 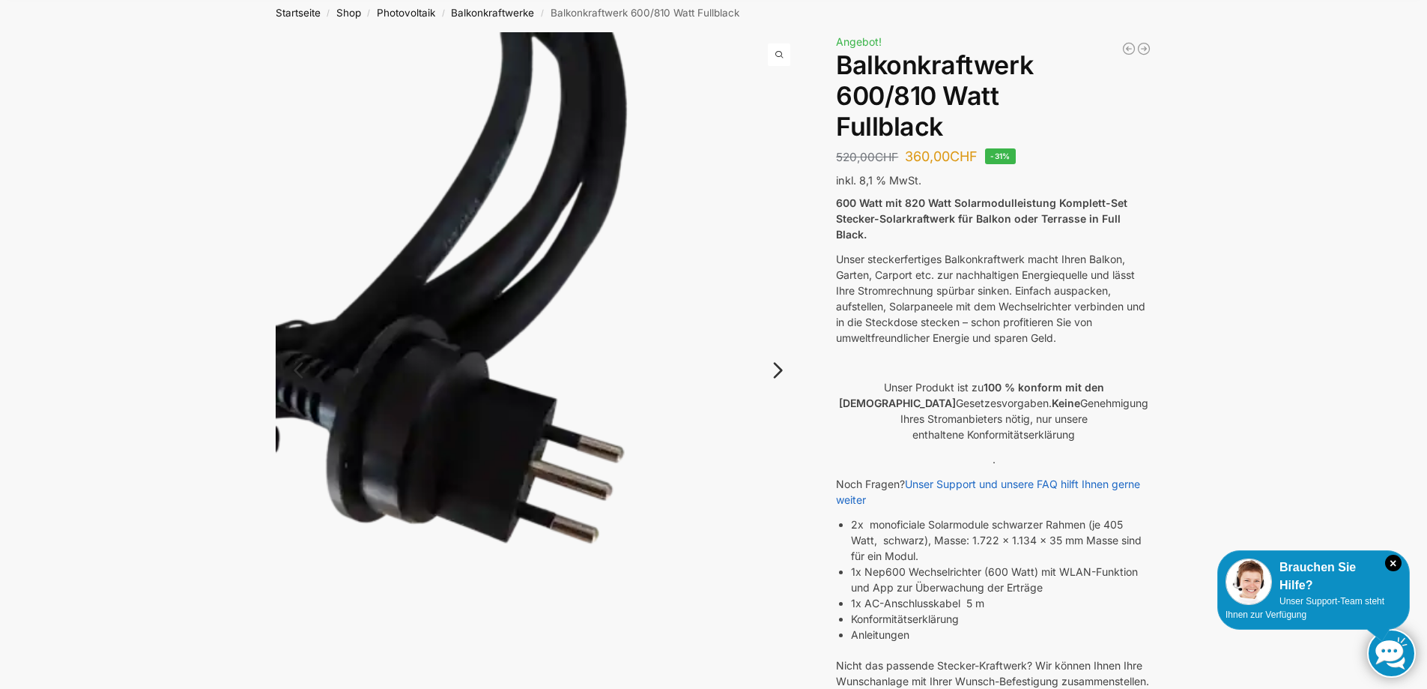 I want to click on a: 890/600 Watt Solarkraftwerk + 2,7 KW Batteriespeicher Genehmigungsfrei, so click(x=1144, y=49).